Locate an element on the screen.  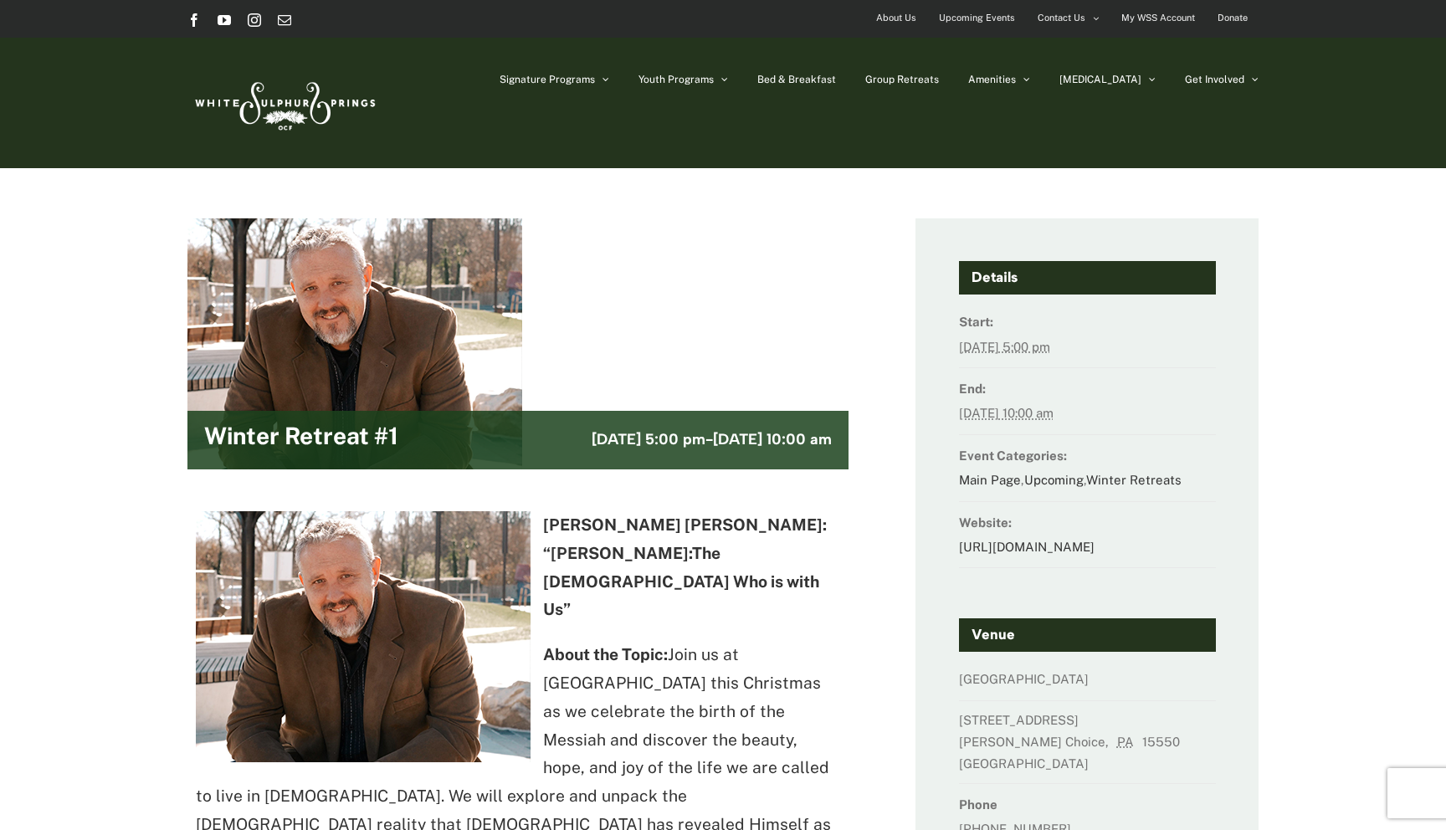
span: My WSS Account is located at coordinates (1158, 18).